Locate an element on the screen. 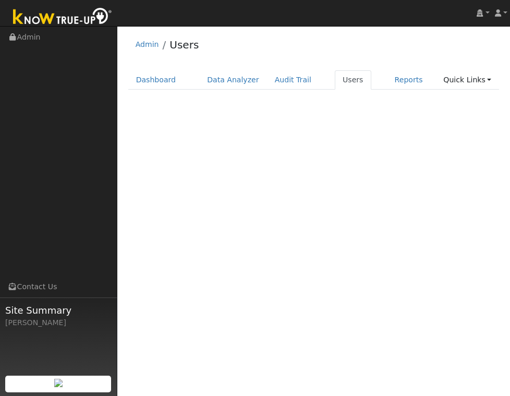 The width and height of the screenshot is (510, 396). a: Reports is located at coordinates (409, 80).